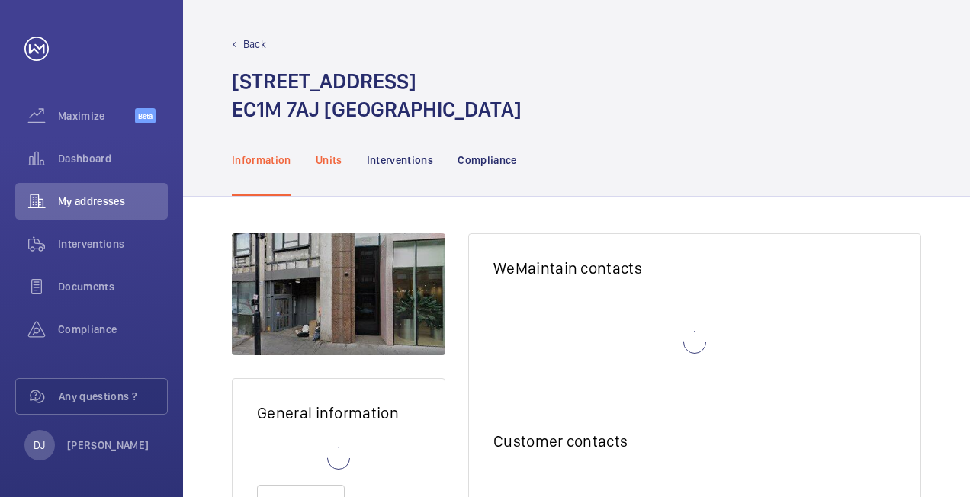 Image resolution: width=970 pixels, height=497 pixels. I want to click on p: Back, so click(255, 44).